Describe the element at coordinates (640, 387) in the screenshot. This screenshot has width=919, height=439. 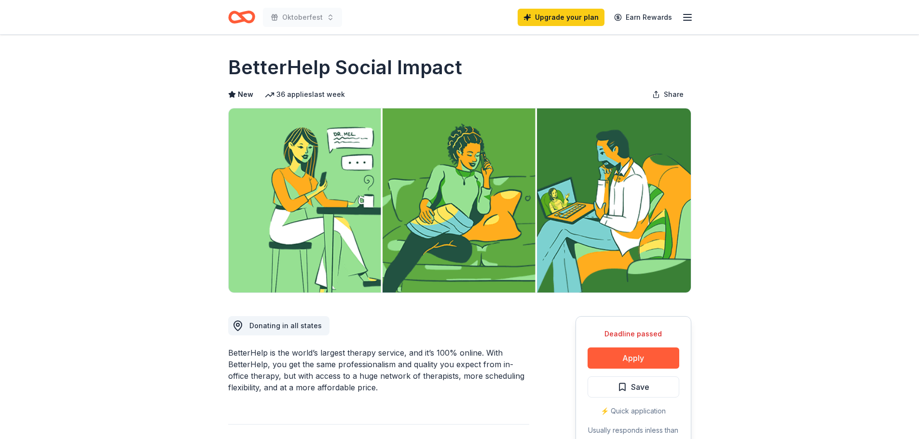
I see `span: Save` at that location.